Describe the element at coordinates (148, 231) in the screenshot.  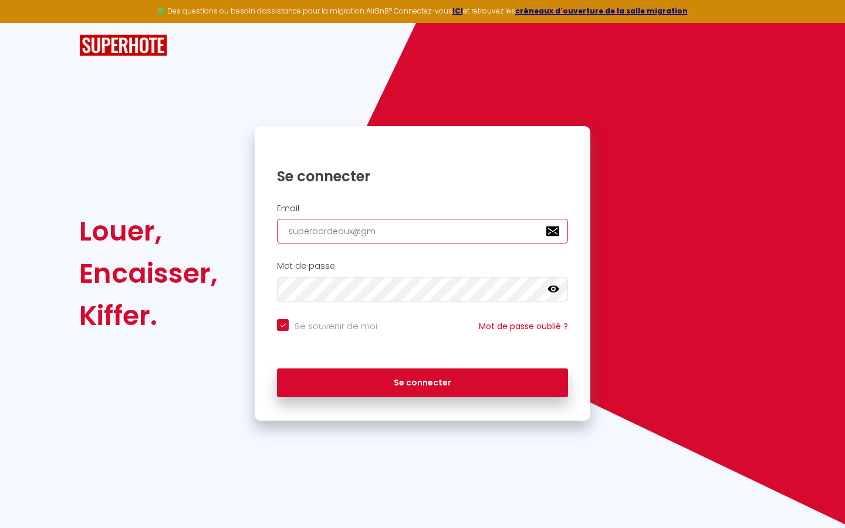
I see `div: Louer,` at that location.